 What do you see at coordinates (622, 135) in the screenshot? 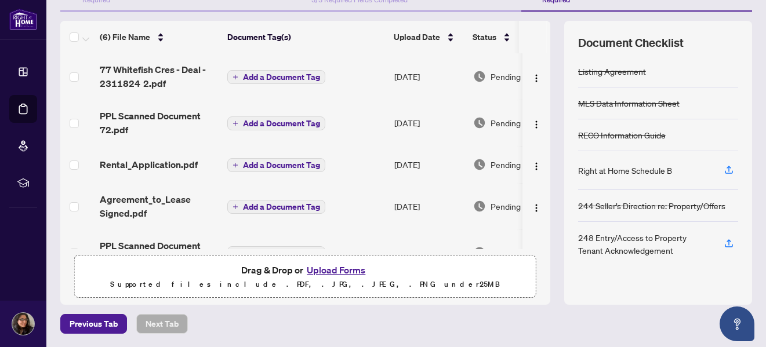
I see `div: RECO Information Guide` at bounding box center [622, 135].